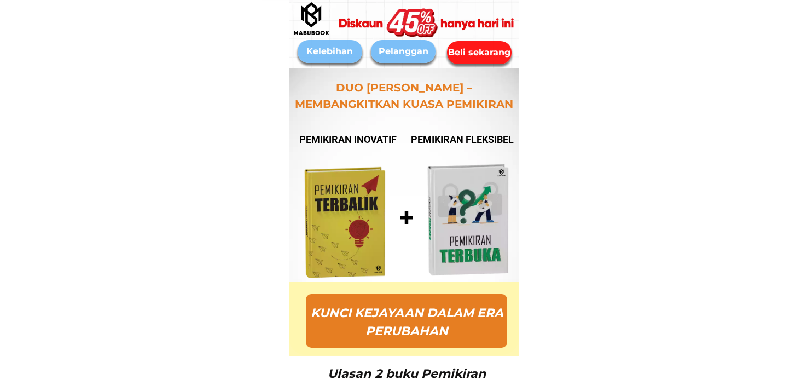 Image resolution: width=807 pixels, height=385 pixels. What do you see at coordinates (463, 139) in the screenshot?
I see `h1: PEMIKIRAN FLEKSIBEL` at bounding box center [463, 139].